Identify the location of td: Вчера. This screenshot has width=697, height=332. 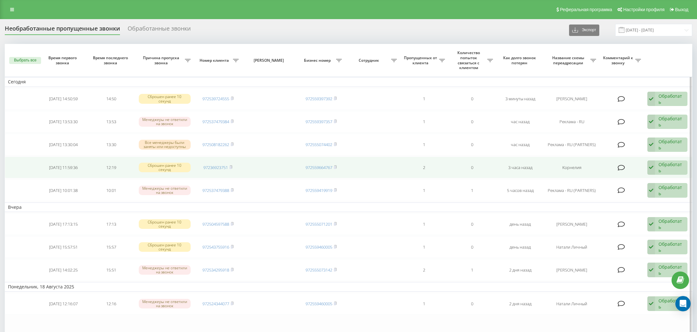
(349, 207).